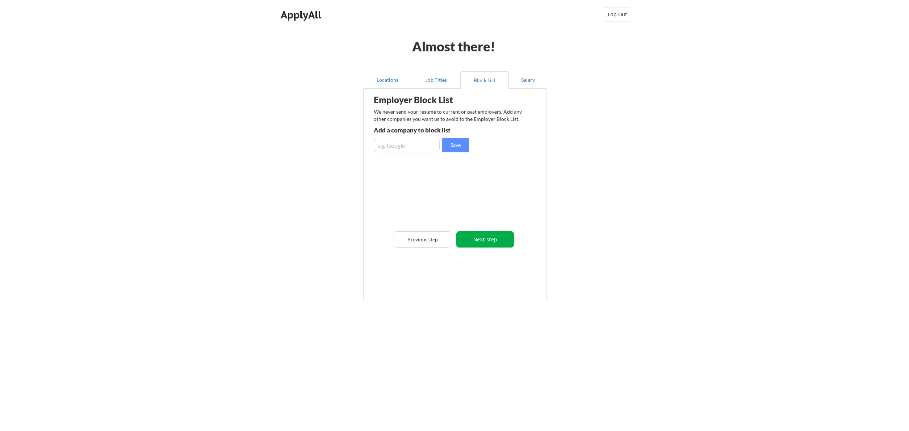 The image size is (909, 431). What do you see at coordinates (422, 239) in the screenshot?
I see `button: Previous step` at bounding box center [422, 239].